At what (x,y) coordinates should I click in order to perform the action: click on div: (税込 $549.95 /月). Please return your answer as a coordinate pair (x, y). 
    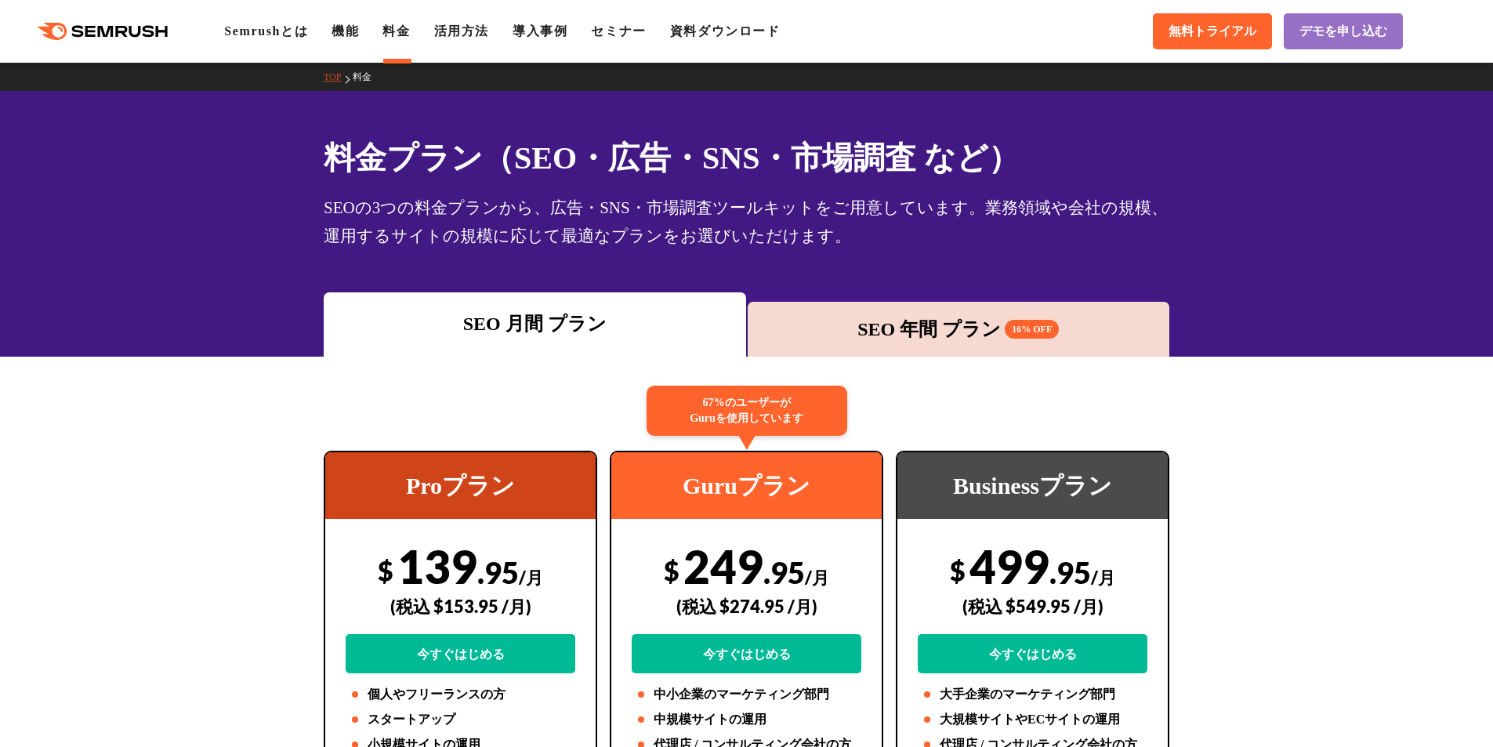
    Looking at the image, I should click on (1032, 606).